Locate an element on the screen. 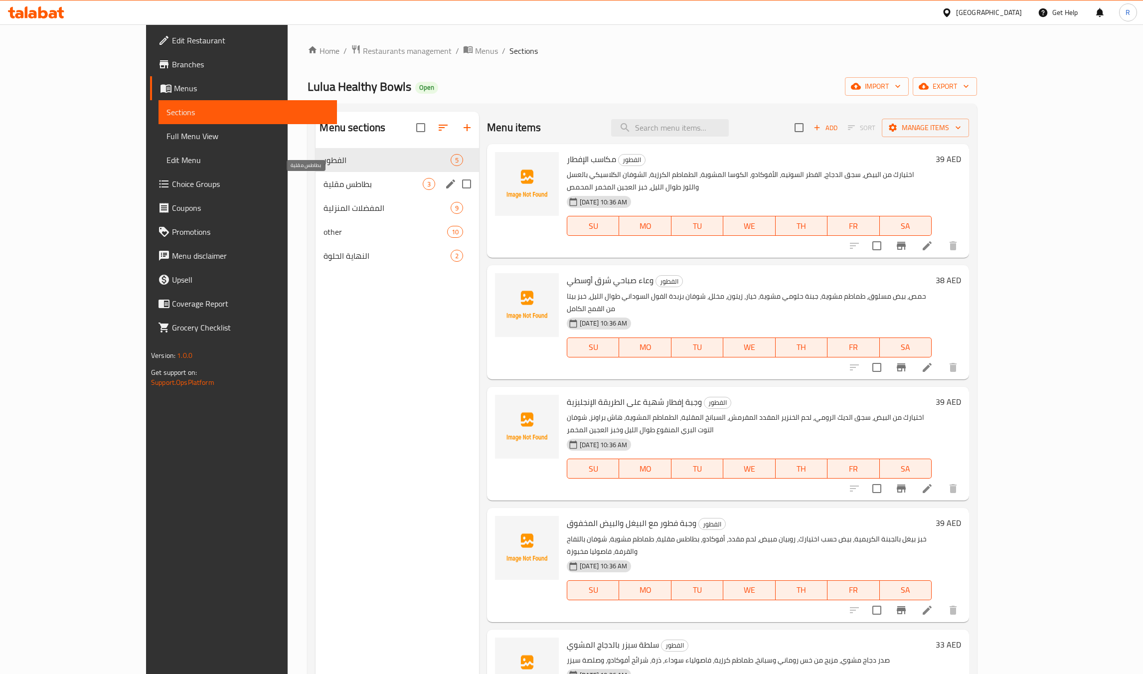 This screenshot has width=1143, height=674. button: SA is located at coordinates (905, 347).